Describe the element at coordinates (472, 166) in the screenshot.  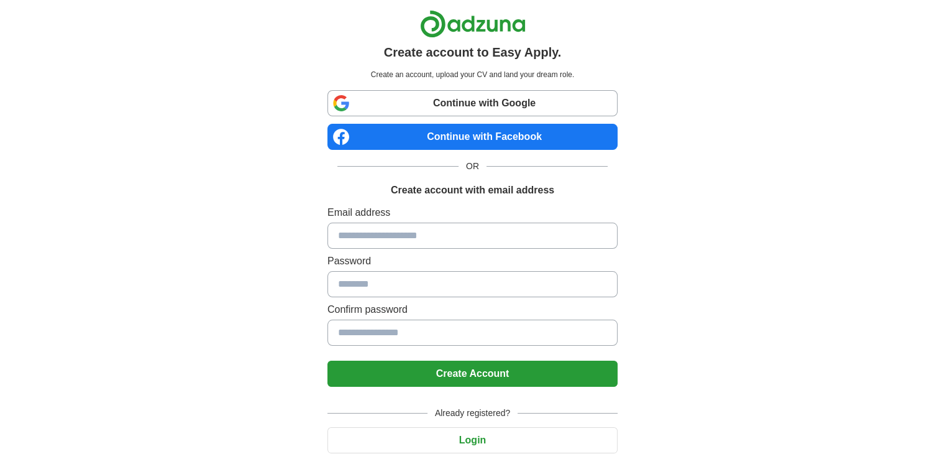
I see `span: OR` at that location.